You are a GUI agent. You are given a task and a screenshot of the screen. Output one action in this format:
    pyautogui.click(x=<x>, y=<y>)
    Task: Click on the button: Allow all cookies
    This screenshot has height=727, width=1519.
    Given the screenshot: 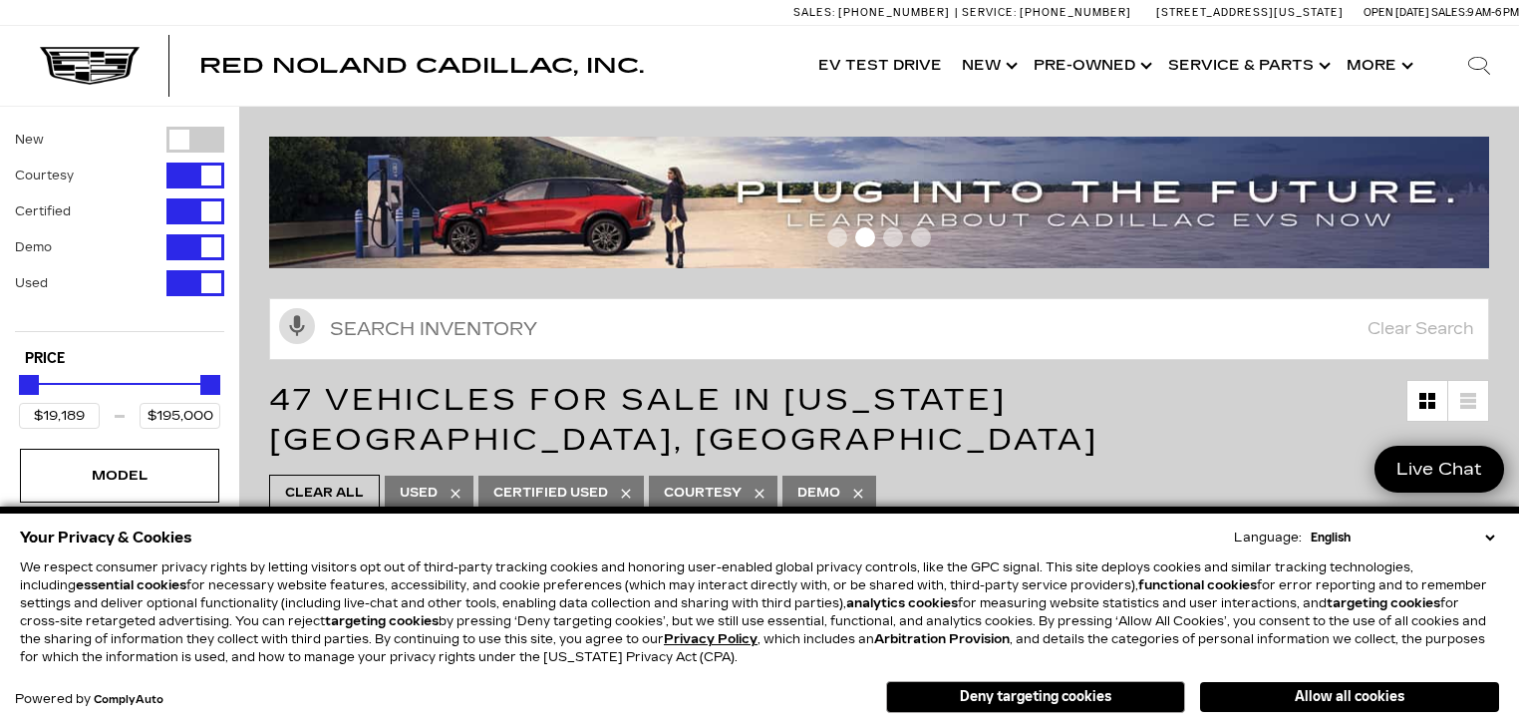 What is the action you would take?
    pyautogui.click(x=1349, y=697)
    